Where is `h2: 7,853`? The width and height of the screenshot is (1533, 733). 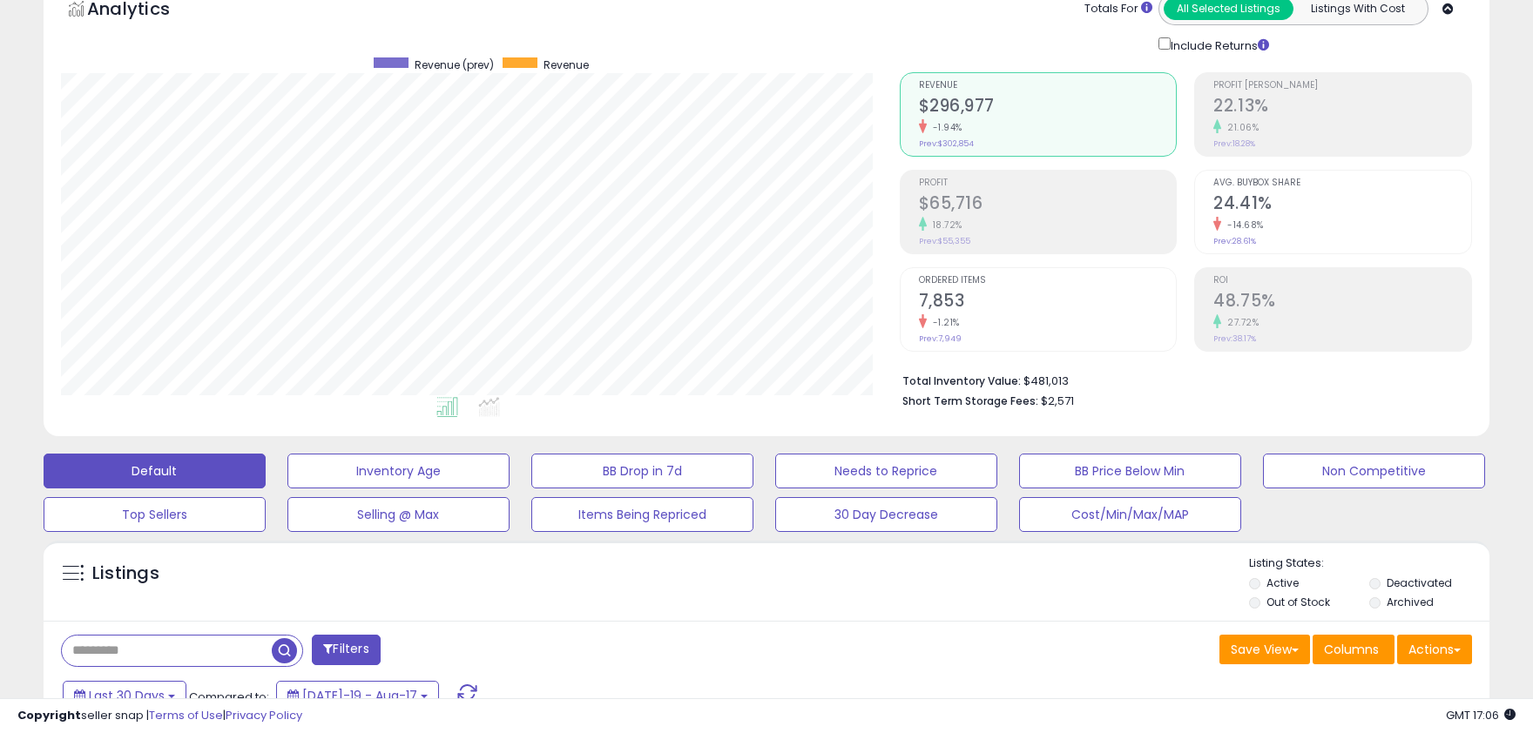 h2: 7,853 is located at coordinates (1048, 302).